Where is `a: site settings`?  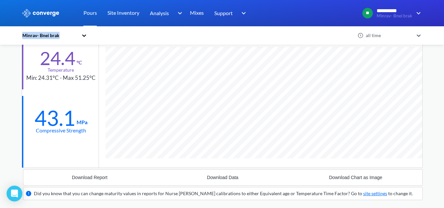
a: site settings is located at coordinates (375, 193).